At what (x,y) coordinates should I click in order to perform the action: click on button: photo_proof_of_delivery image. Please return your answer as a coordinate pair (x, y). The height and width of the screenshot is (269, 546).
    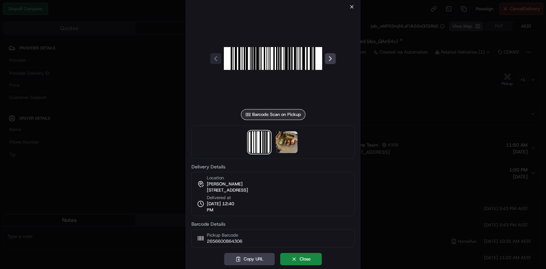
    Looking at the image, I should click on (287, 142).